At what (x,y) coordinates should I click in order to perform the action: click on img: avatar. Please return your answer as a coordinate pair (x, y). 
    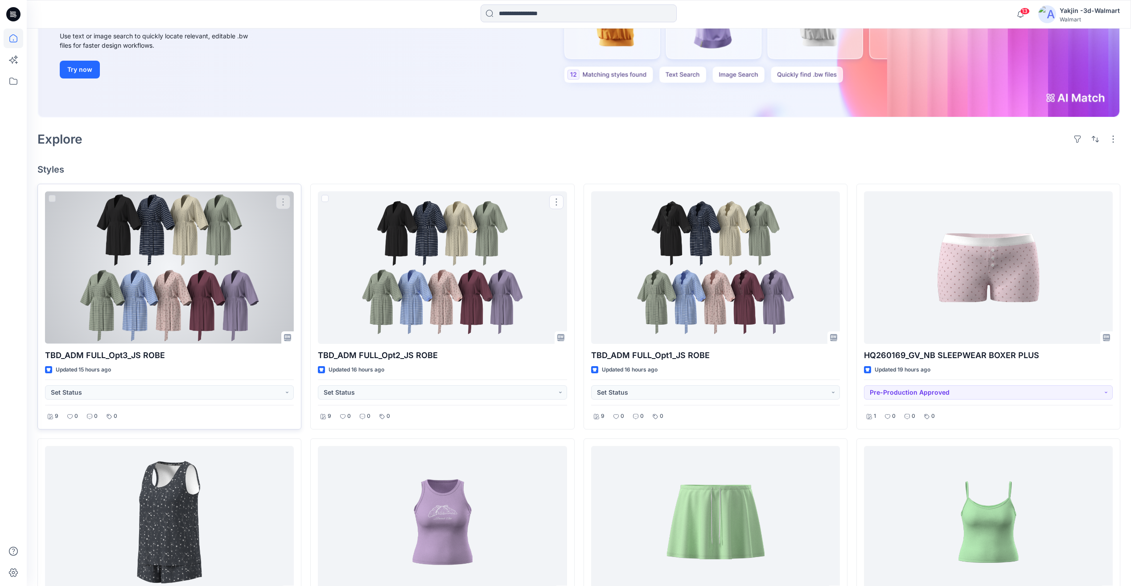
    Looking at the image, I should click on (1047, 14).